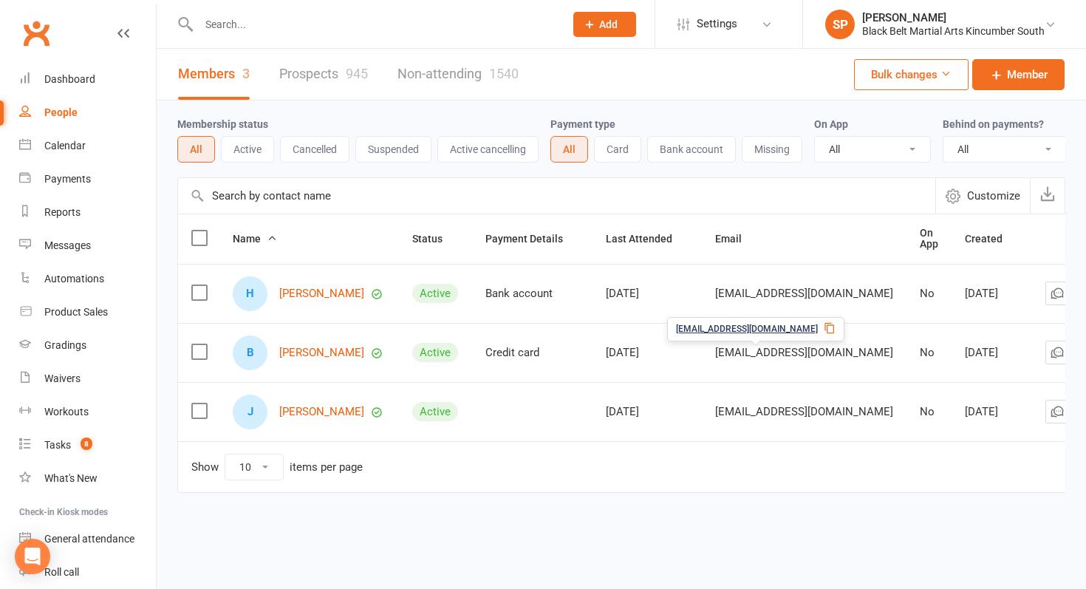  Describe the element at coordinates (994, 196) in the screenshot. I see `span: Customize` at that location.